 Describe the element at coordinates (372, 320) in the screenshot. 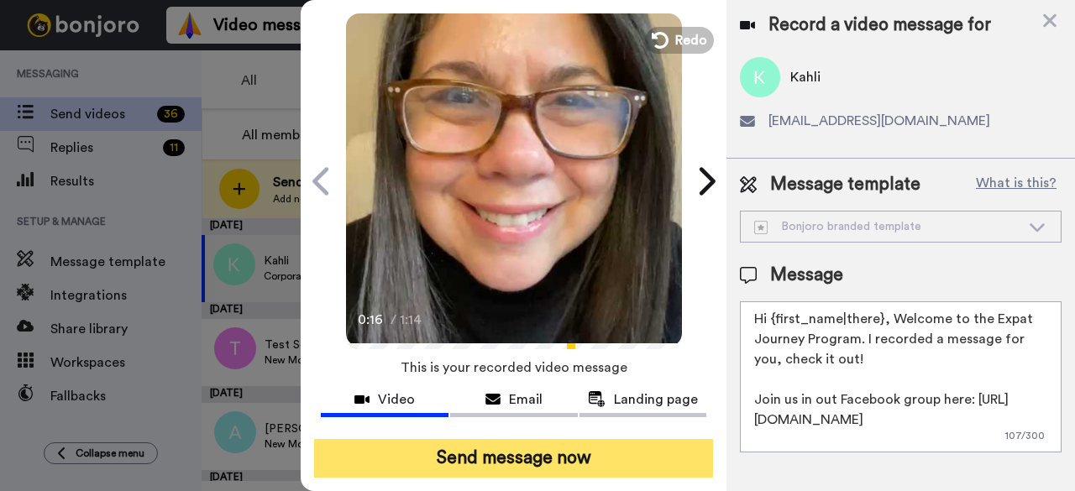

I see `span: 0:16` at that location.